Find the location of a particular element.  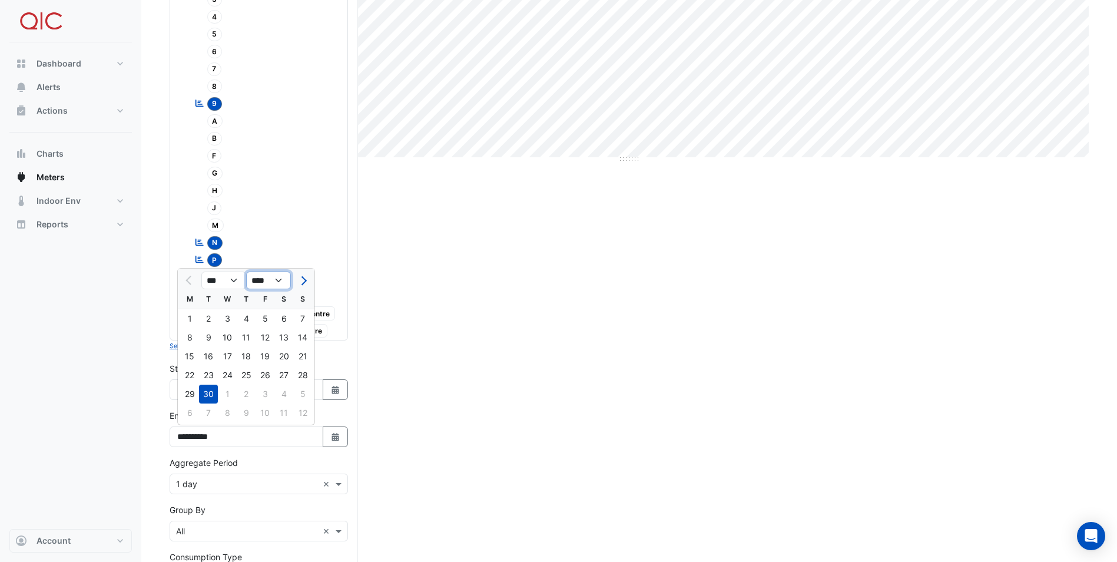

span: Alerts is located at coordinates (48, 87).